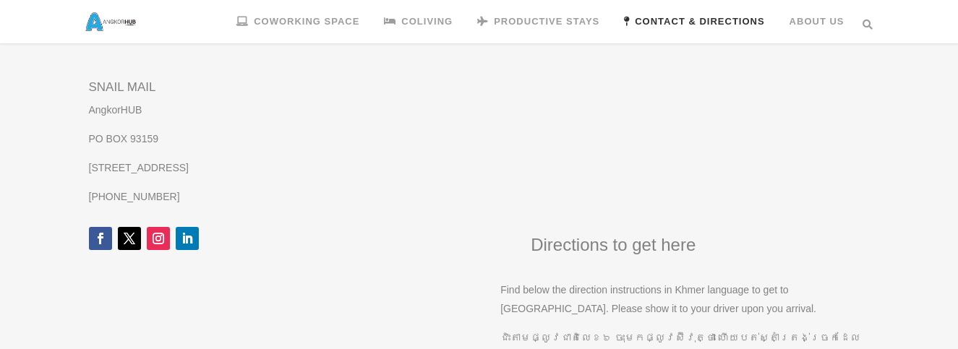 This screenshot has height=349, width=958. I want to click on a: Follow on Instagram, so click(158, 239).